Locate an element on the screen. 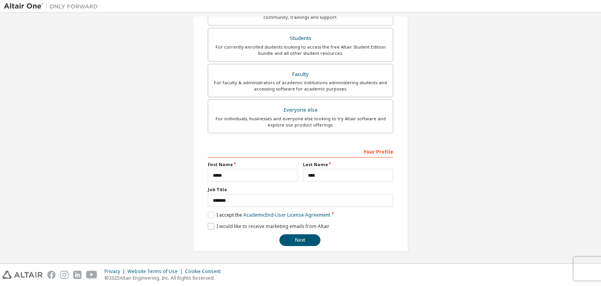  p: © 2025 Altair Engineering, Inc. All Rights Reserved. is located at coordinates (165, 277).